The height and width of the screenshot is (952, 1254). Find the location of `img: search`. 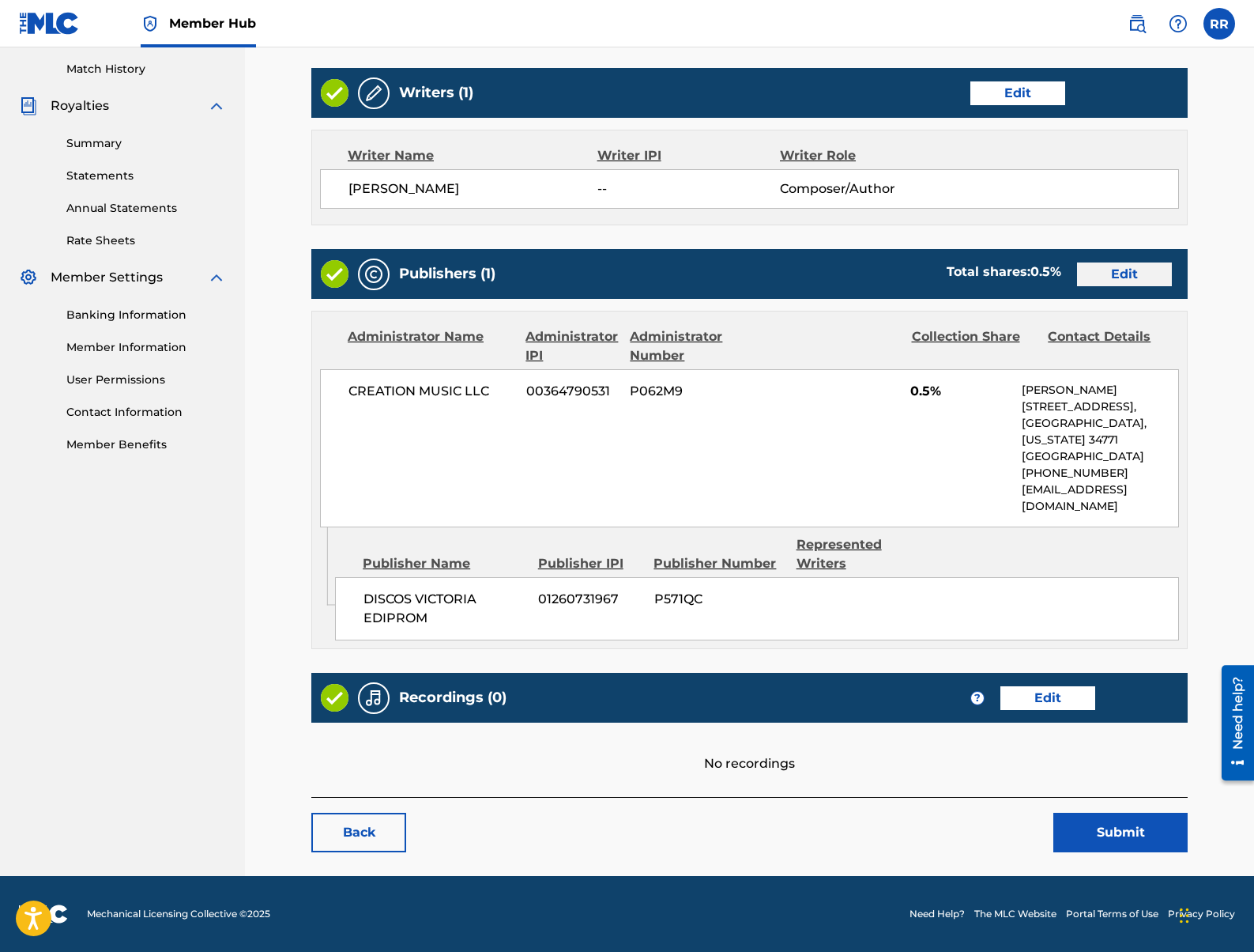

img: search is located at coordinates (1137, 23).